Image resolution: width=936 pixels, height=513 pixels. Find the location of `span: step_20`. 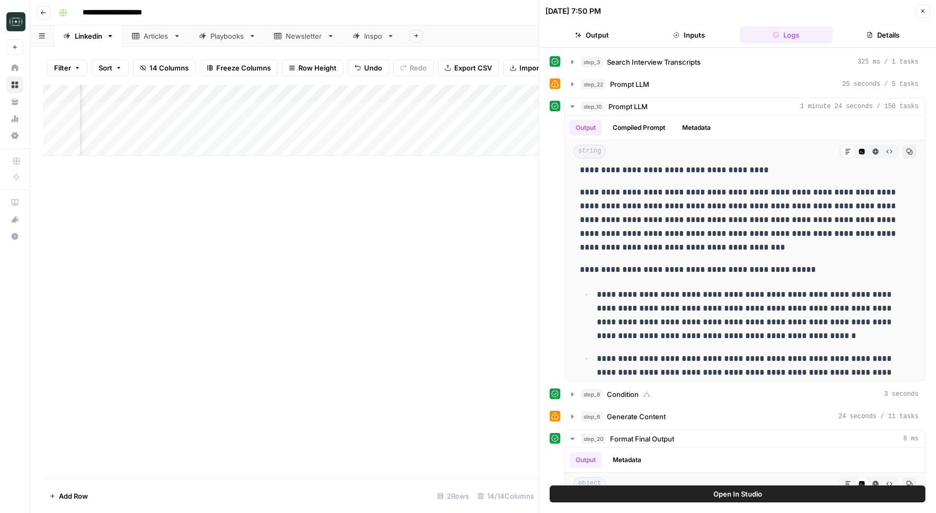

span: step_20 is located at coordinates (593, 439).